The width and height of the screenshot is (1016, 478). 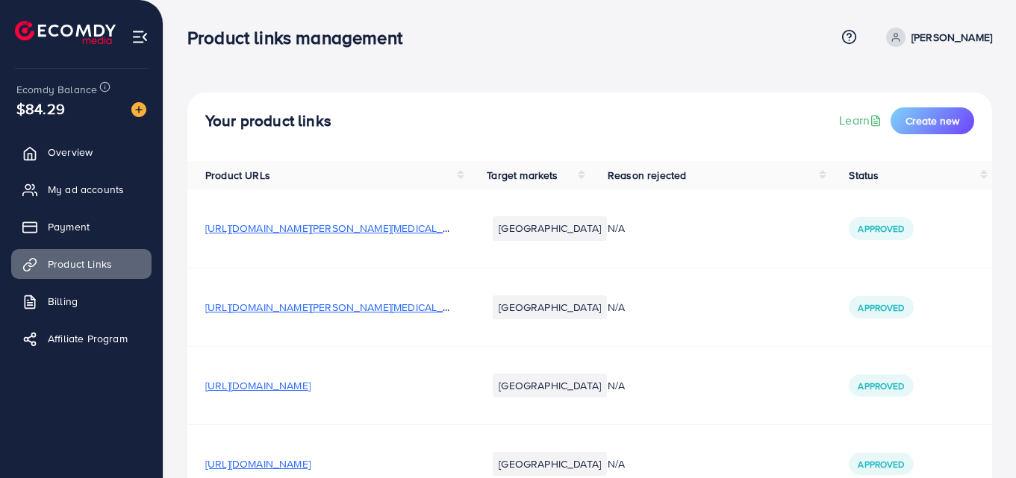 What do you see at coordinates (80, 264) in the screenshot?
I see `span: Product Links` at bounding box center [80, 264].